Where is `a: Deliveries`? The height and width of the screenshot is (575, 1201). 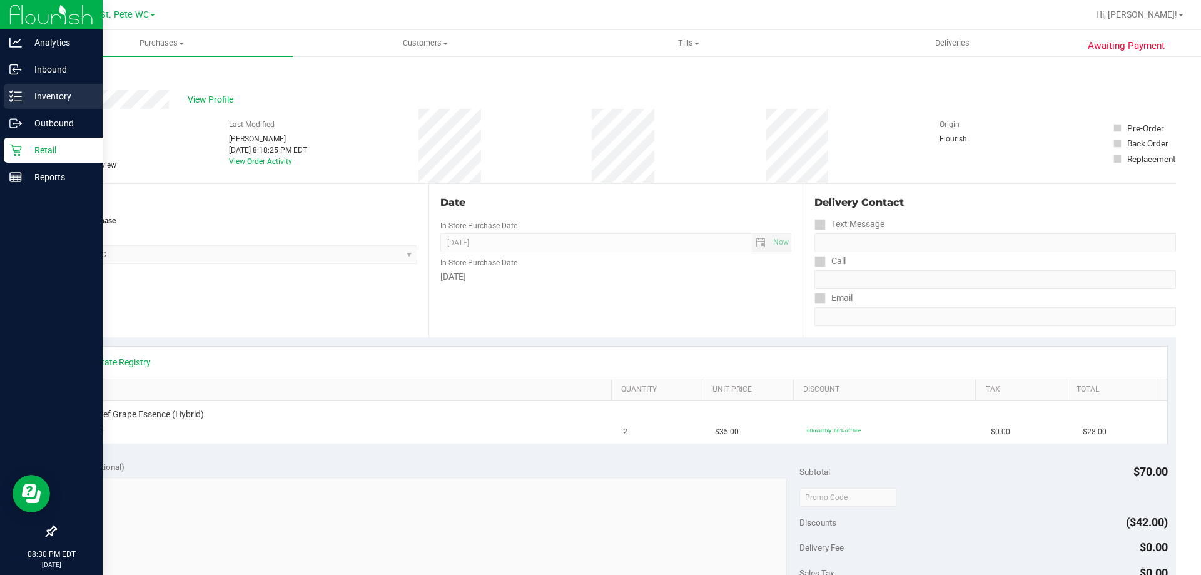 a: Deliveries is located at coordinates (952, 43).